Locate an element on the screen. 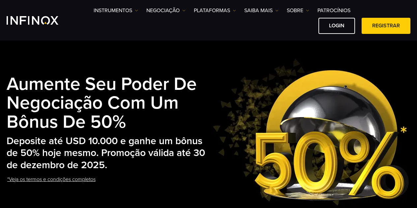  a: Saiba mais is located at coordinates (262, 11).